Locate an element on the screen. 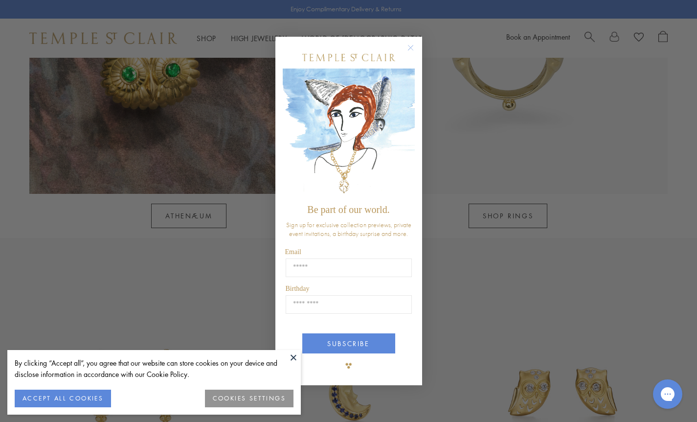  button: Gorgias live chat is located at coordinates (20, 18).